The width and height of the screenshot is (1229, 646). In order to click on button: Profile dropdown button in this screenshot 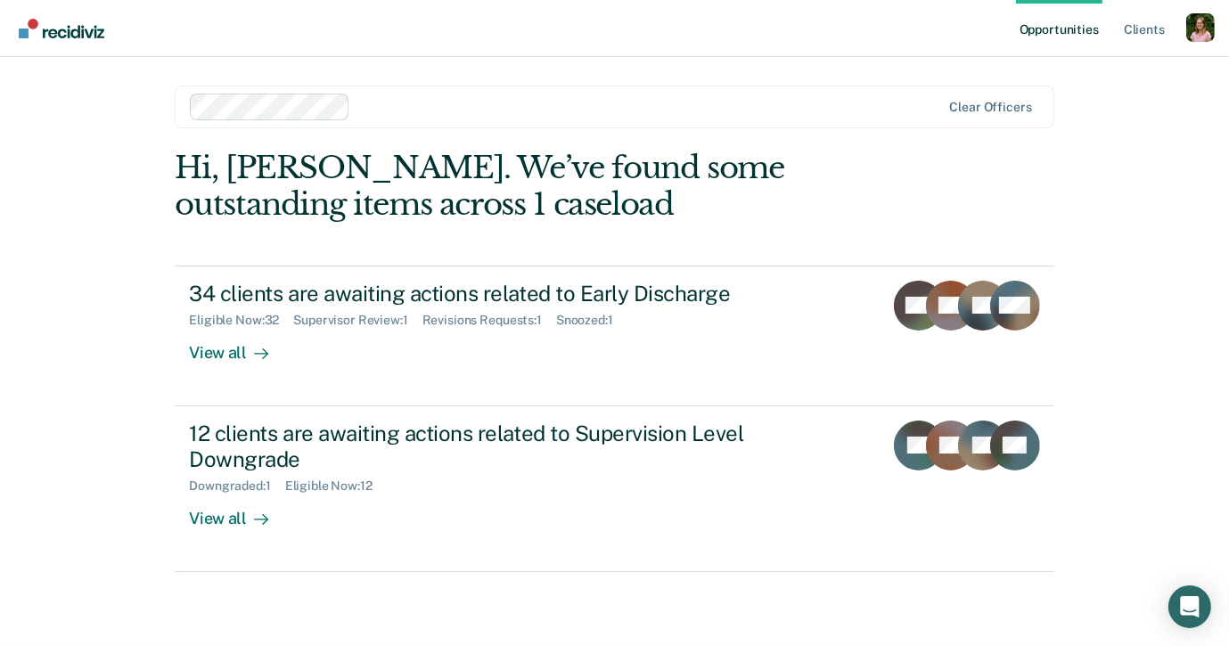, I will do `click(1200, 28)`.